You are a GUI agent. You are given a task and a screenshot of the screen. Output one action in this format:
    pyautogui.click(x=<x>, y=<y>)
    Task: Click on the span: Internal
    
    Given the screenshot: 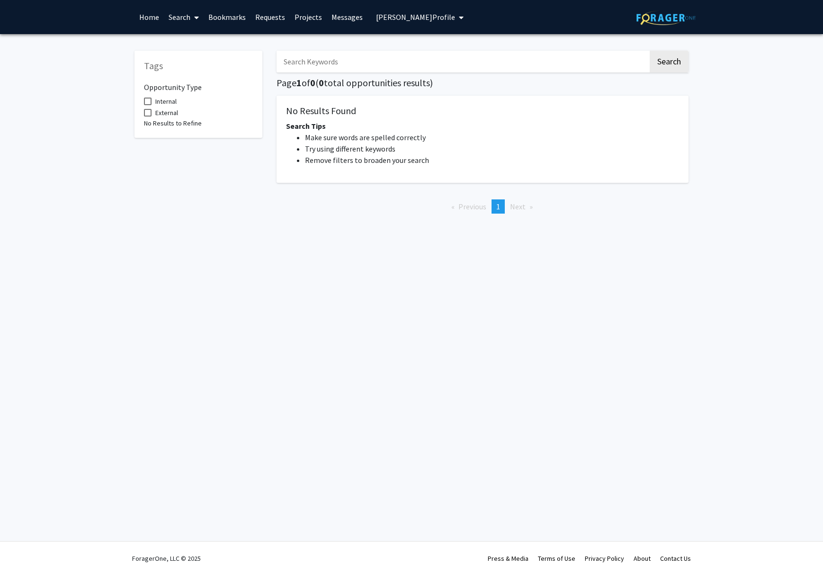 What is the action you would take?
    pyautogui.click(x=166, y=101)
    